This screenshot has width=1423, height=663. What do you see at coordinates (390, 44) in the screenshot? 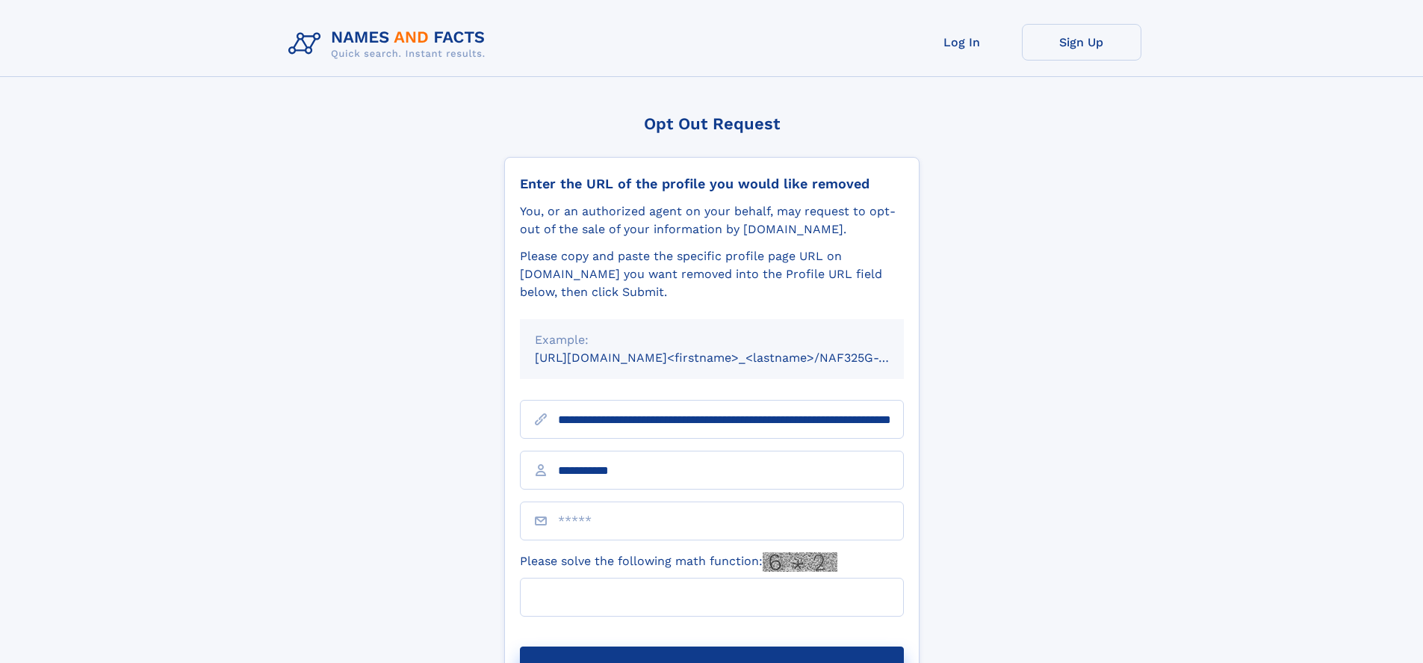
I see `img: Logo Names and Facts` at bounding box center [390, 44].